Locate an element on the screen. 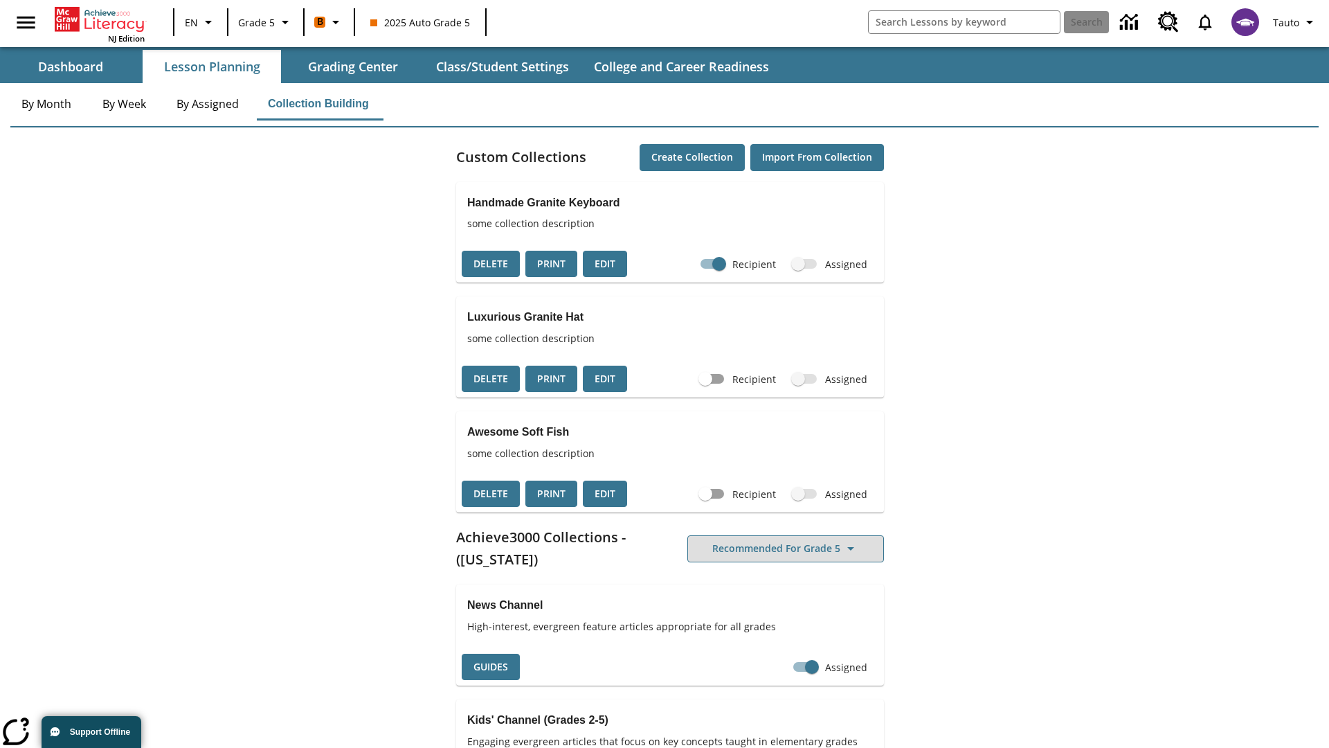 This screenshot has width=1329, height=748. h3: Awesome Soft Fish is located at coordinates (670, 432).